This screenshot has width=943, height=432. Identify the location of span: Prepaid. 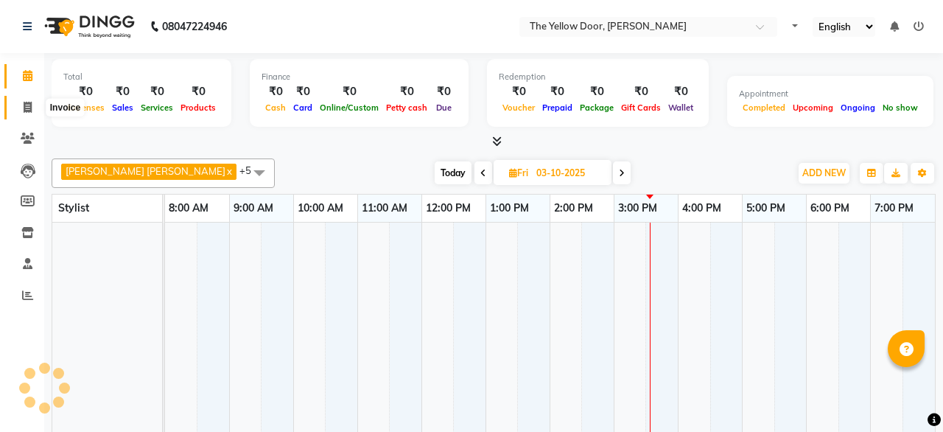
(557, 108).